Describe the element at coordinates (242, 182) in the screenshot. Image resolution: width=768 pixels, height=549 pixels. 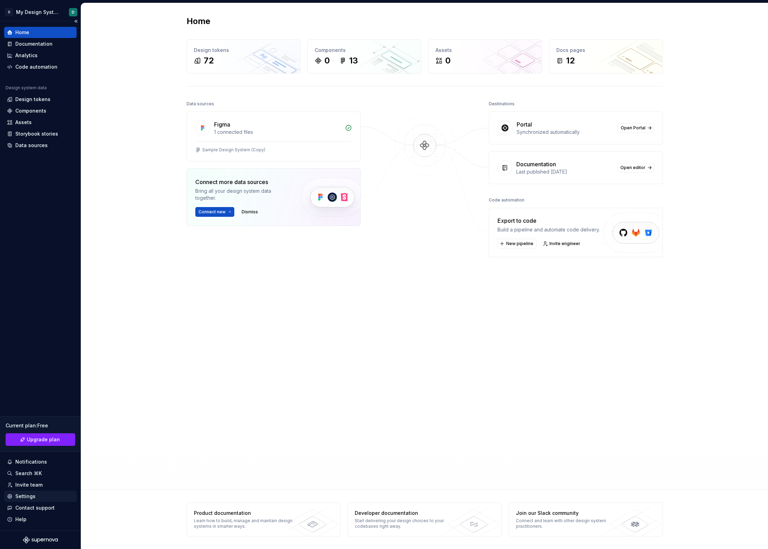
I see `div: Connect more data sources` at that location.